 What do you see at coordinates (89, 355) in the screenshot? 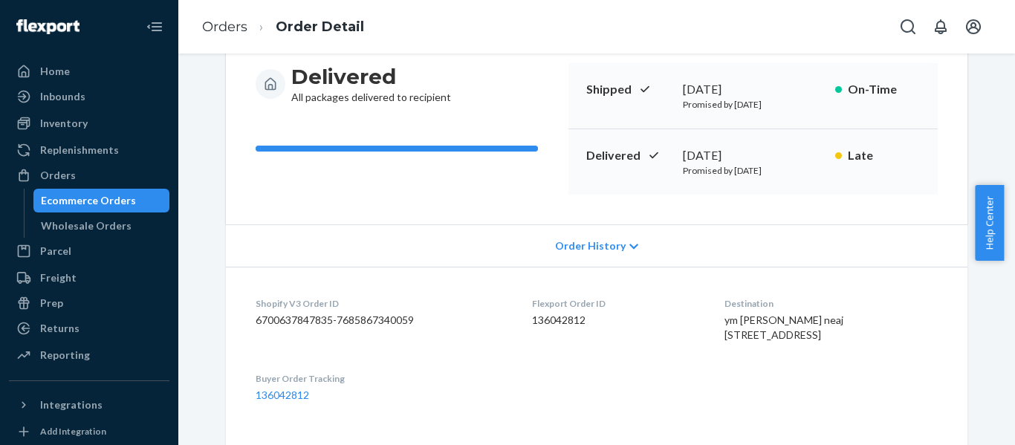
I see `a: Reporting` at bounding box center [89, 355].